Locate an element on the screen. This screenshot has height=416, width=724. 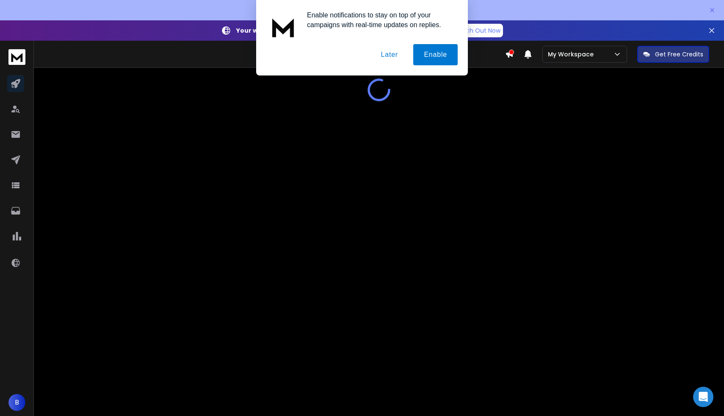
div: Open Intercom Messenger is located at coordinates (704, 397).